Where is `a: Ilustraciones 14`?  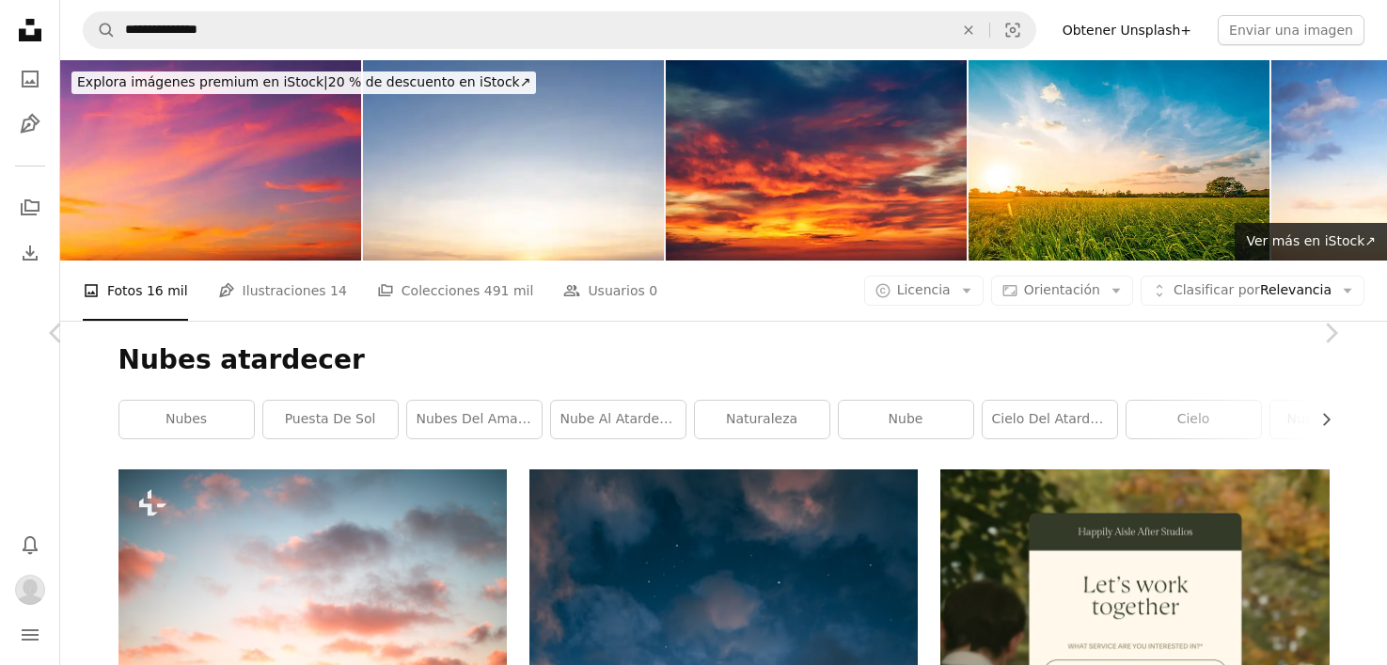
a: Ilustraciones 14 is located at coordinates (282, 291).